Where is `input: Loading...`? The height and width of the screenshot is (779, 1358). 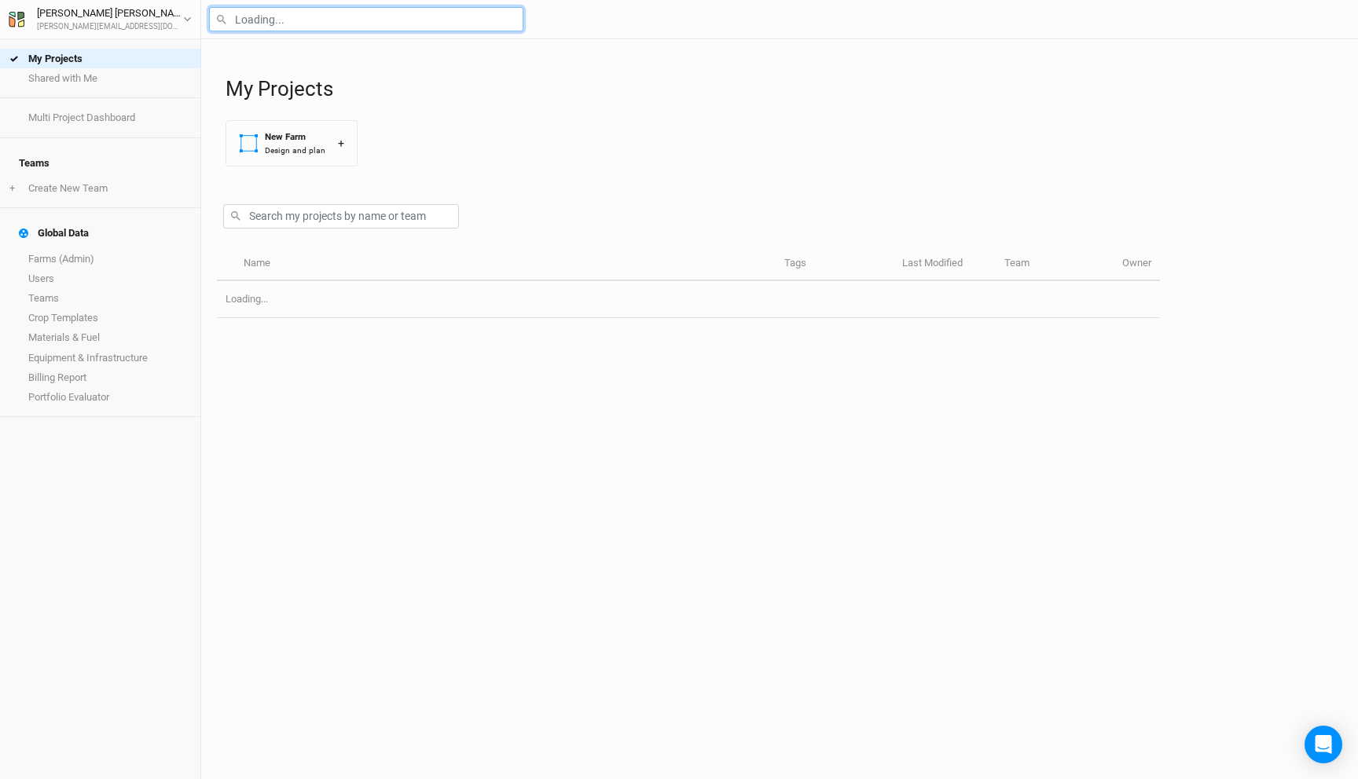
input: Loading... is located at coordinates (366, 19).